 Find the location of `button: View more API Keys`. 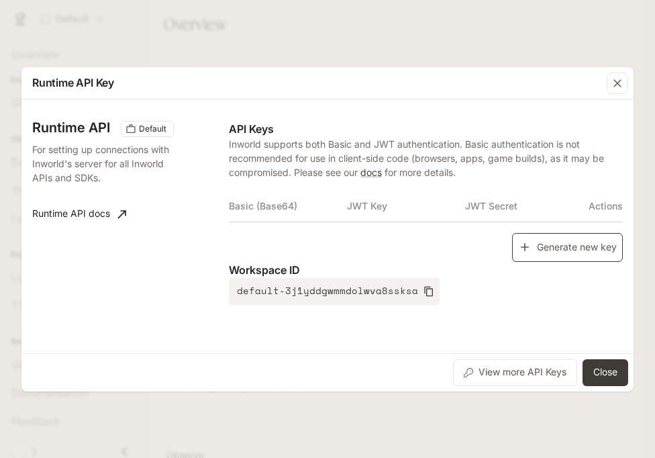

button: View more API Keys is located at coordinates (515, 373).